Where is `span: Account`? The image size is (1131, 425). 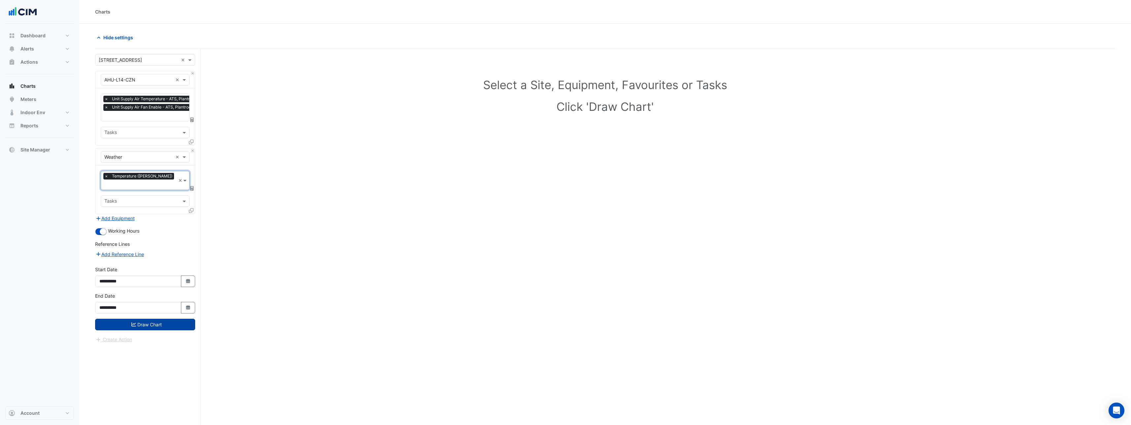 span: Account is located at coordinates (30, 413).